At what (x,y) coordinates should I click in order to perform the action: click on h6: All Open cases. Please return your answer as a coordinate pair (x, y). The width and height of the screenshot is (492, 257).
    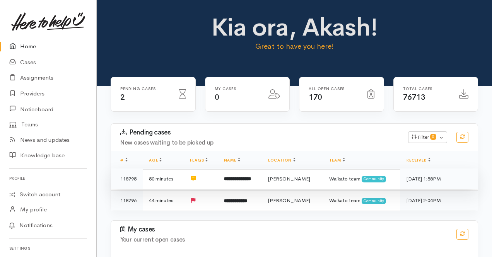
    Looking at the image, I should click on (334, 89).